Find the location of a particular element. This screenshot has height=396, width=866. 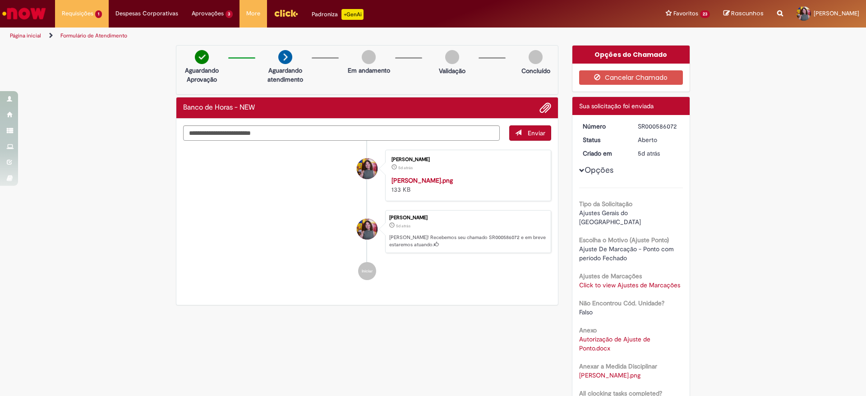

div: Opções do Chamado is located at coordinates (631, 55).